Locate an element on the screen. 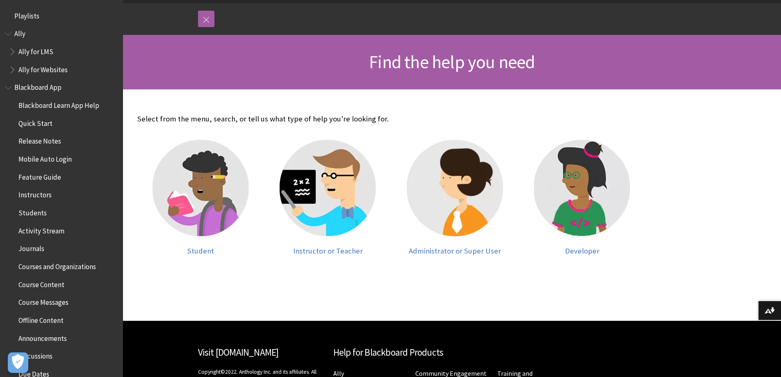 The width and height of the screenshot is (781, 377). img: Student is located at coordinates (200, 188).